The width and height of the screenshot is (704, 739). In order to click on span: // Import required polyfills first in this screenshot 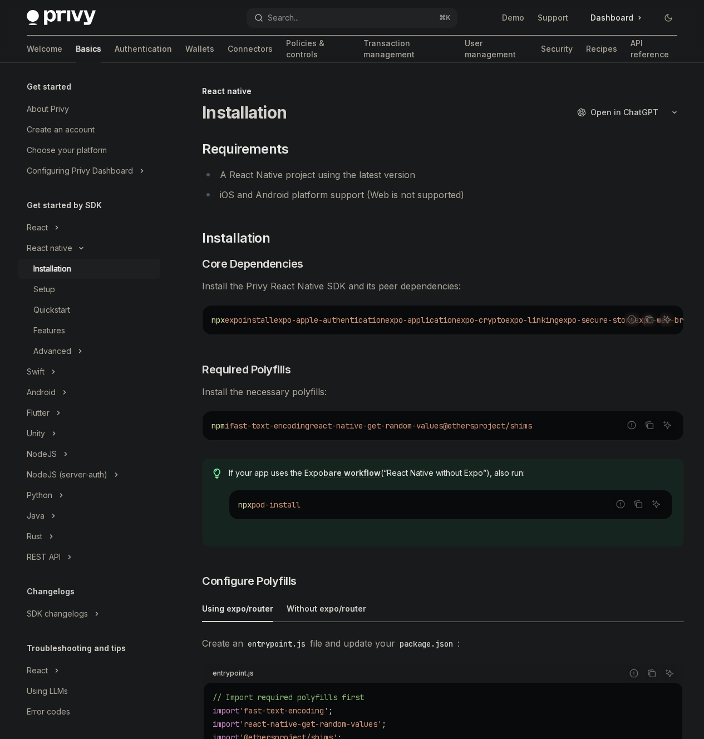, I will do `click(288, 697)`.